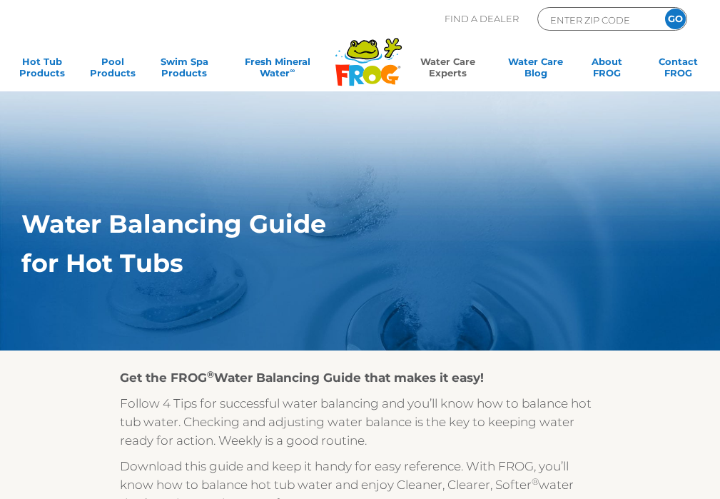 This screenshot has height=499, width=720. Describe the element at coordinates (482, 19) in the screenshot. I see `p: Find A Dealer` at that location.